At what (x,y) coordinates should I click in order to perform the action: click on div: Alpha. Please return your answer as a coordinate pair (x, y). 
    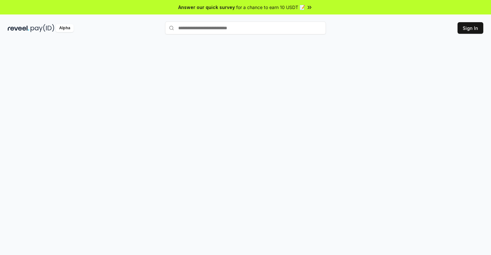
    Looking at the image, I should click on (65, 28).